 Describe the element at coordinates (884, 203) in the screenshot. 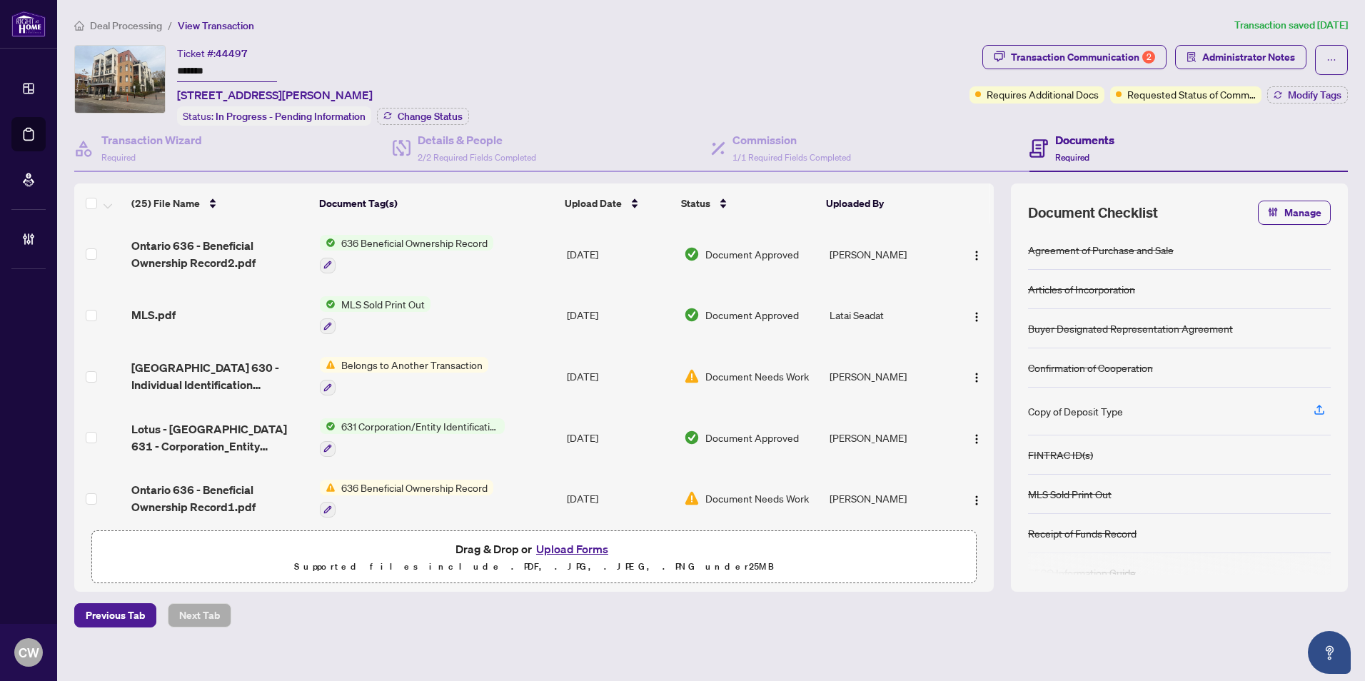

I see `th: Uploaded By` at that location.